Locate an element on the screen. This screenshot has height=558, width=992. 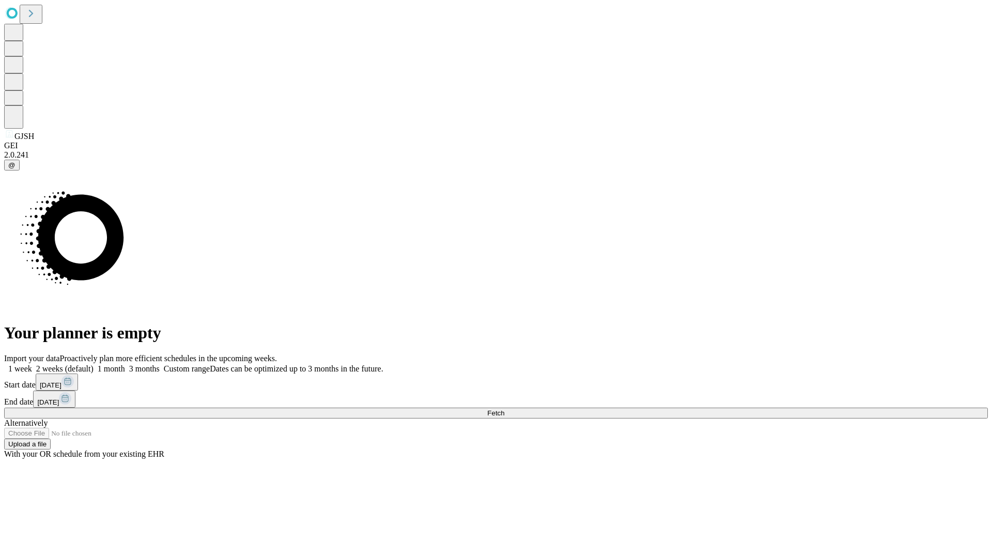
span: Import your data is located at coordinates (32, 358).